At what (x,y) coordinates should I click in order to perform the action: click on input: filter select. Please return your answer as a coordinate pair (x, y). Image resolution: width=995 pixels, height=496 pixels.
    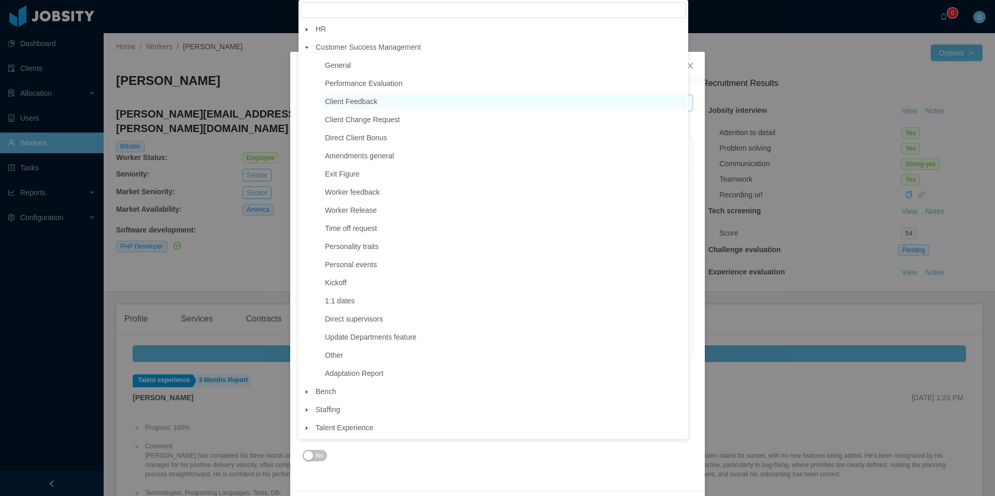
    Looking at the image, I should click on (493, 10).